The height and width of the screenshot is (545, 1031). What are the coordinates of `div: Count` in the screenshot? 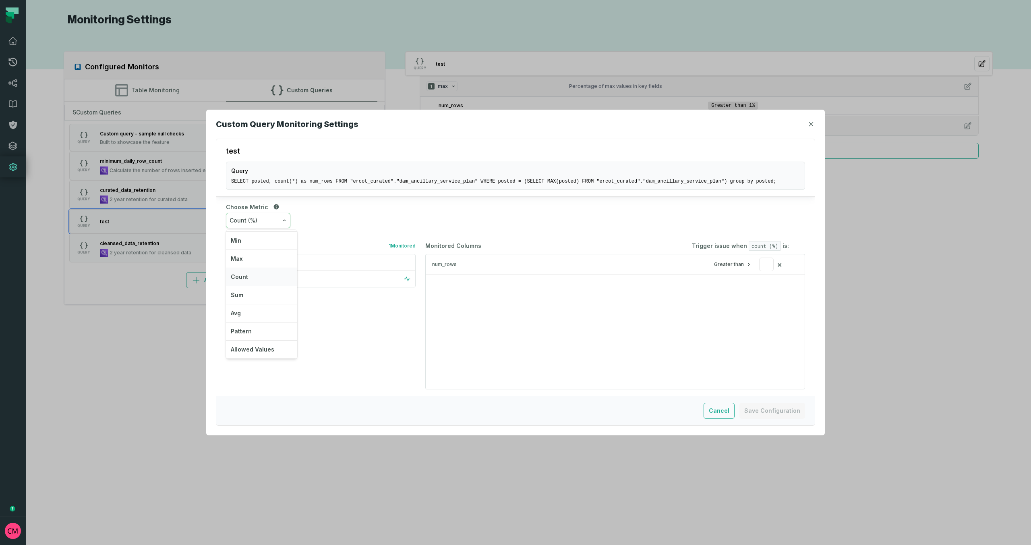 It's located at (261, 277).